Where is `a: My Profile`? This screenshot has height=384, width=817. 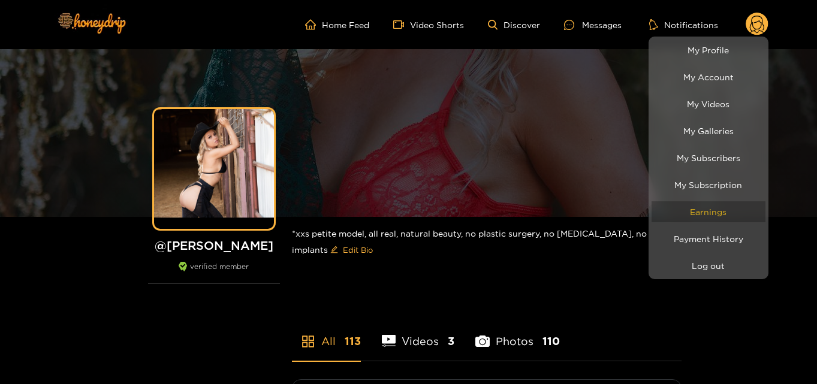 a: My Profile is located at coordinates (709, 50).